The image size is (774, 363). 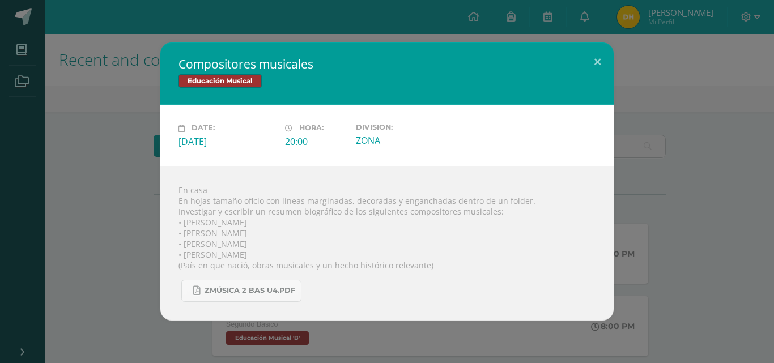 What do you see at coordinates (250, 291) in the screenshot?
I see `span: Zmúsica 2 Bas U4.pdf` at bounding box center [250, 291].